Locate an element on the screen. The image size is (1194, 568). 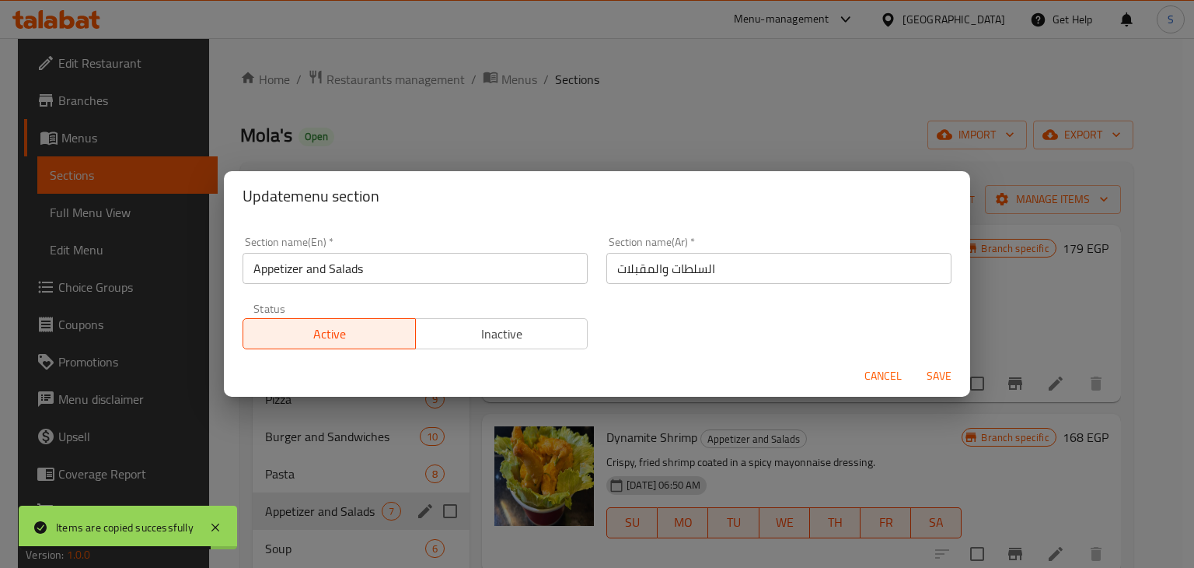
input: Please enter section name(en) is located at coordinates (415, 268).